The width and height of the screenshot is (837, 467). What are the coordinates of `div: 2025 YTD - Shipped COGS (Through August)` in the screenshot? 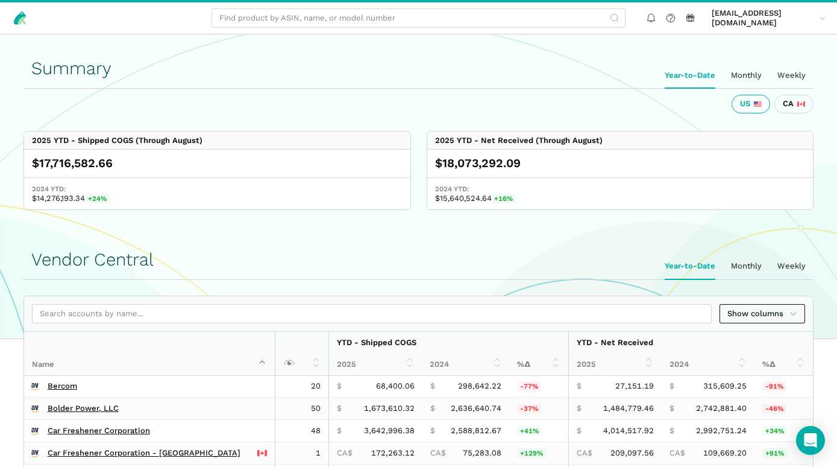 It's located at (117, 140).